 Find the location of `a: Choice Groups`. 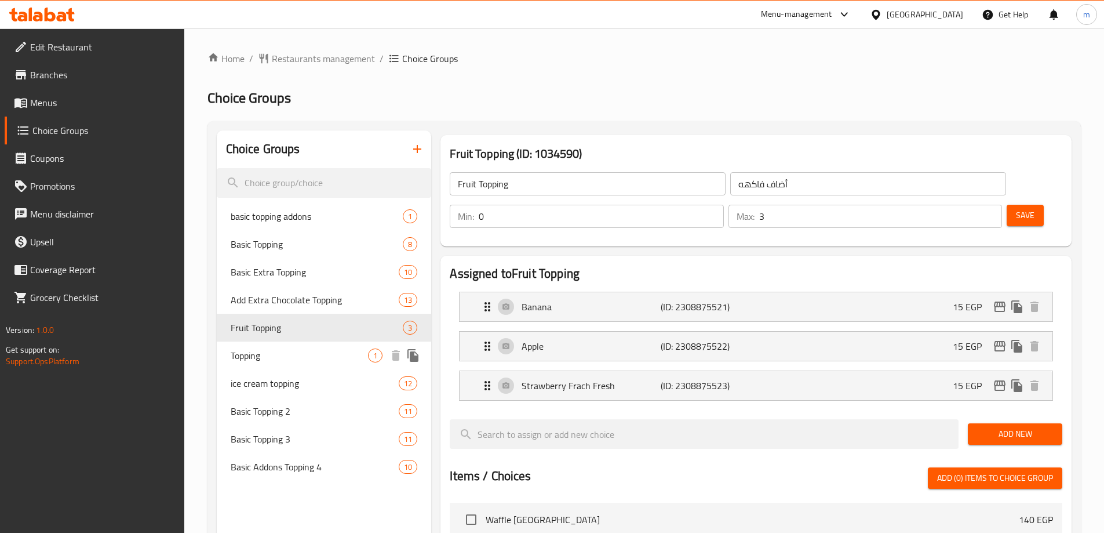

a: Choice Groups is located at coordinates (94, 130).